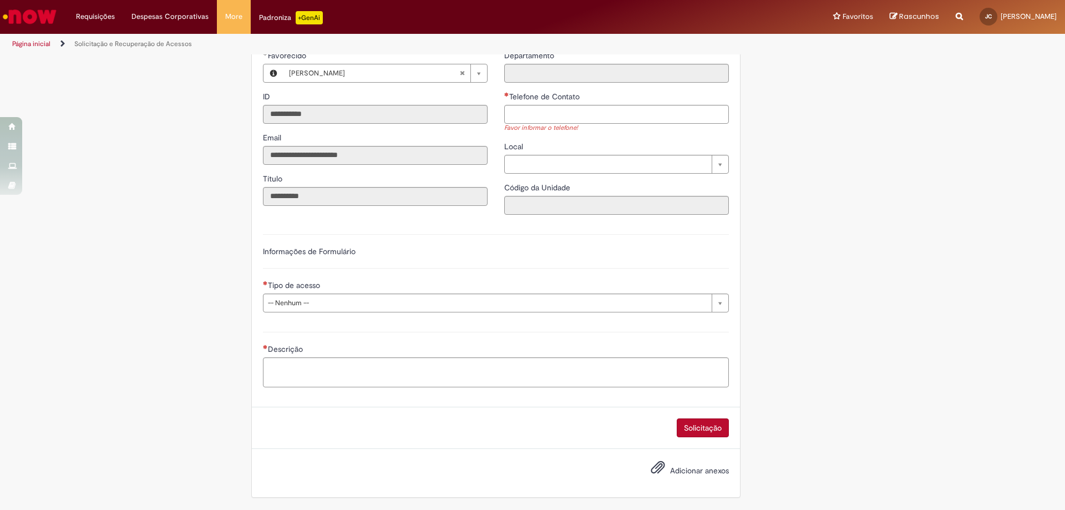 The image size is (1065, 510). Describe the element at coordinates (538, 187) in the screenshot. I see `span: Somente leitura - Código da Unidade` at that location.